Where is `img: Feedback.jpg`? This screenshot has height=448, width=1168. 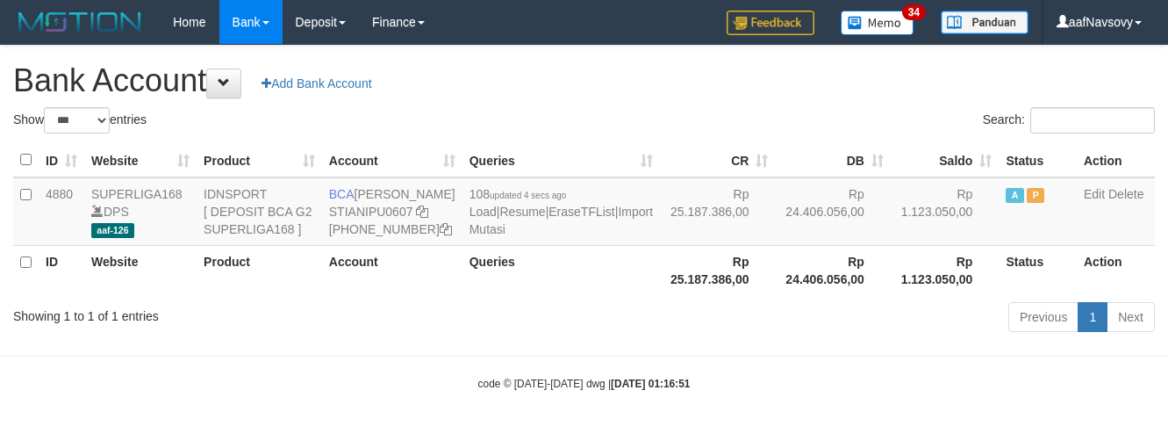
img: Feedback.jpg is located at coordinates (771, 23).